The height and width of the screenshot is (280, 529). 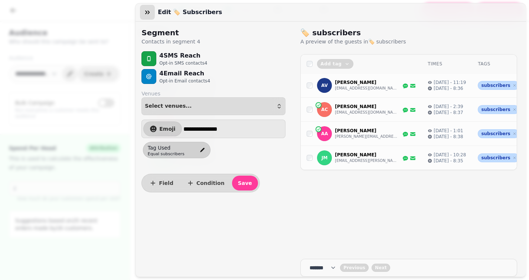 I want to click on span: AV, so click(x=324, y=85).